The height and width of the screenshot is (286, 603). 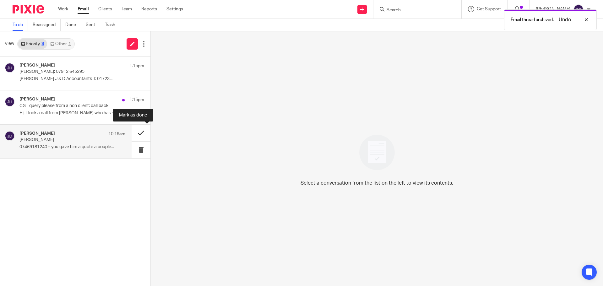 What do you see at coordinates (175, 9) in the screenshot?
I see `a: Settings` at bounding box center [175, 9].